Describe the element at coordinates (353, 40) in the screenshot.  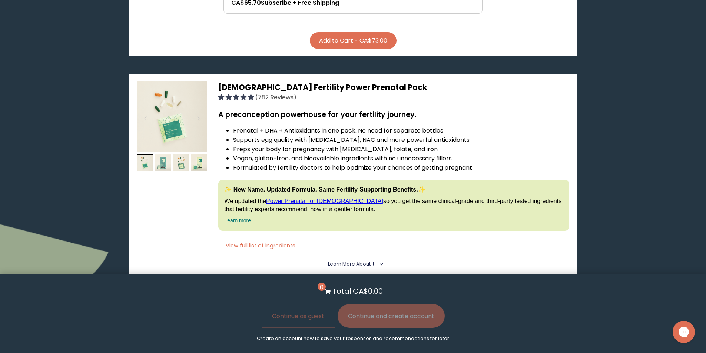
I see `button: Add to Cart - CA$73.00` at that location.